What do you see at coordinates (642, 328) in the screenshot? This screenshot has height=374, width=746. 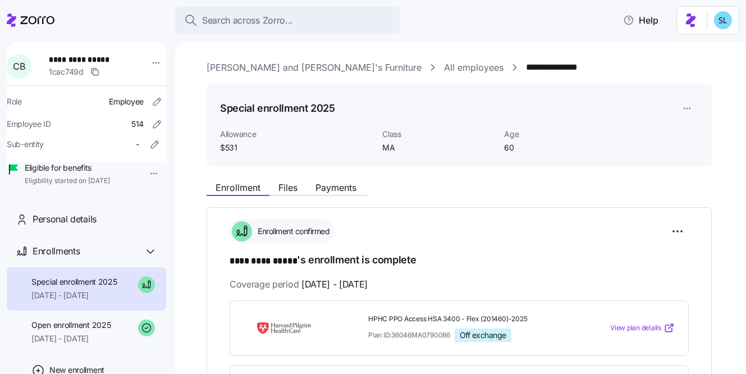 I see `a: View plan details` at bounding box center [642, 328].